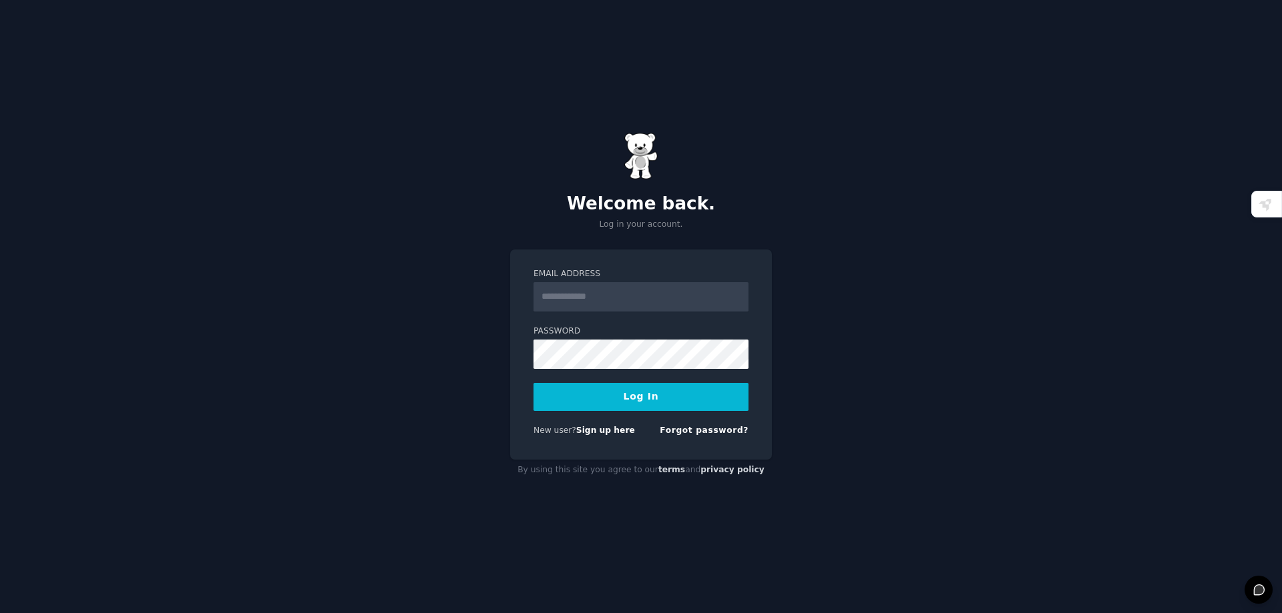 The image size is (1282, 613). Describe the element at coordinates (555, 431) in the screenshot. I see `span: New user?` at that location.